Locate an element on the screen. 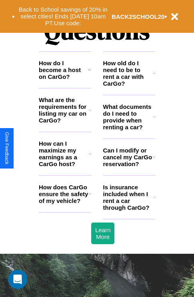 This screenshot has width=194, height=297. h3: How can I maximize my earnings as a CarGo host? is located at coordinates (64, 154).